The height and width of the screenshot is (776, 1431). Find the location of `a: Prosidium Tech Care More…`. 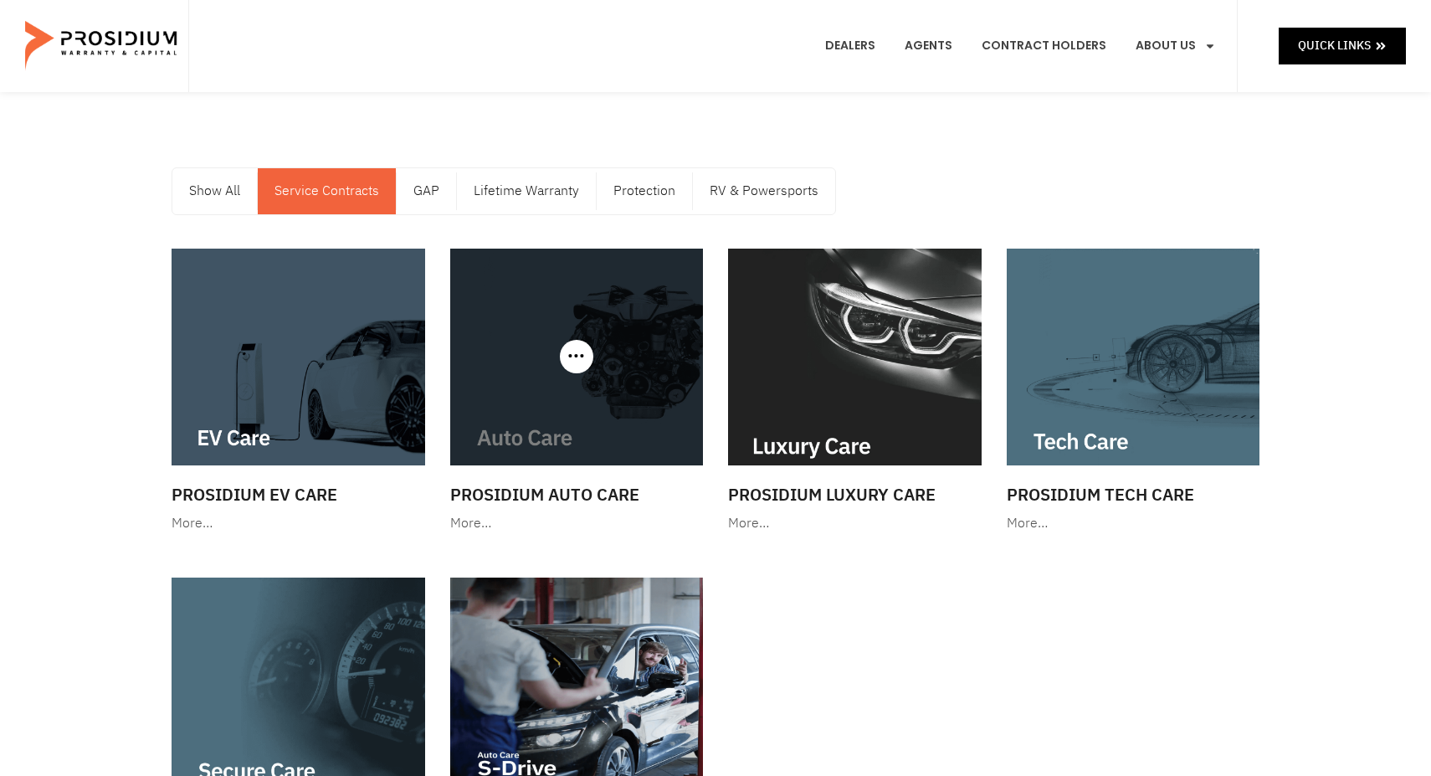

a: Prosidium Tech Care More… is located at coordinates (1133, 392).